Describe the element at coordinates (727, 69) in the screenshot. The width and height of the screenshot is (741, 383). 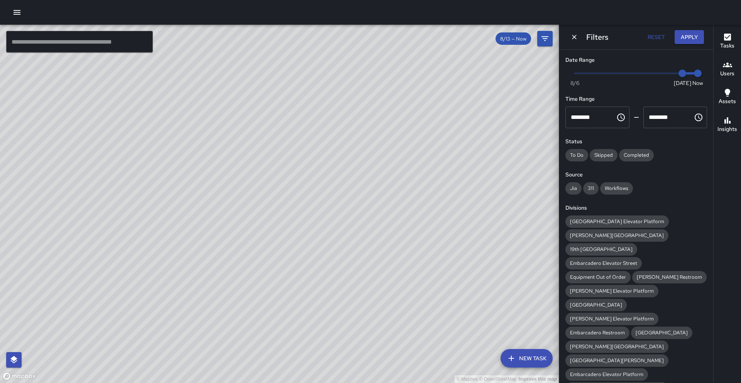
I see `button: Users` at that location.